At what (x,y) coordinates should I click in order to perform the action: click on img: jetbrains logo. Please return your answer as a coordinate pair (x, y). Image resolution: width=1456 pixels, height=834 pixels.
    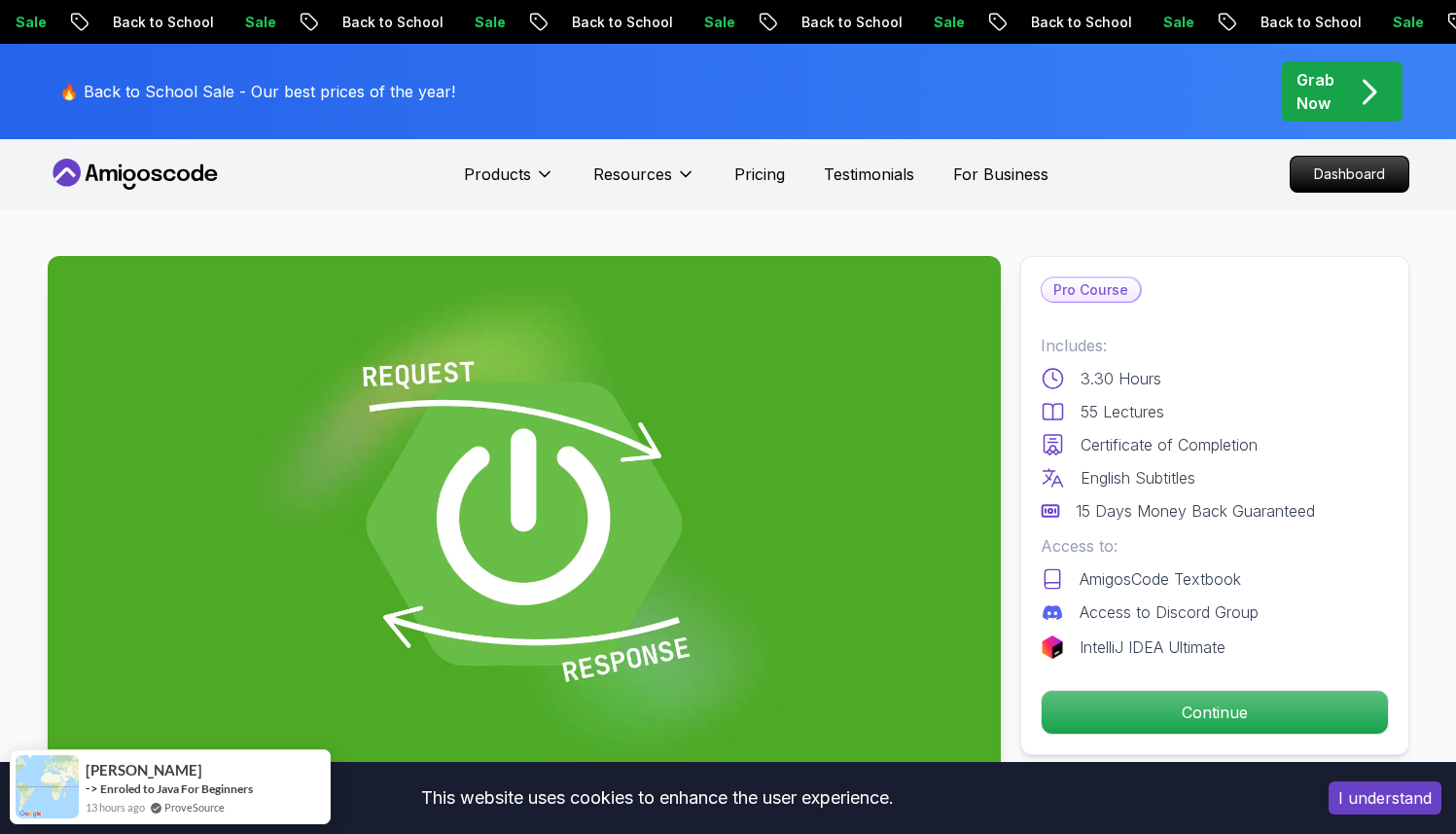
    Looking at the image, I should click on (1052, 647).